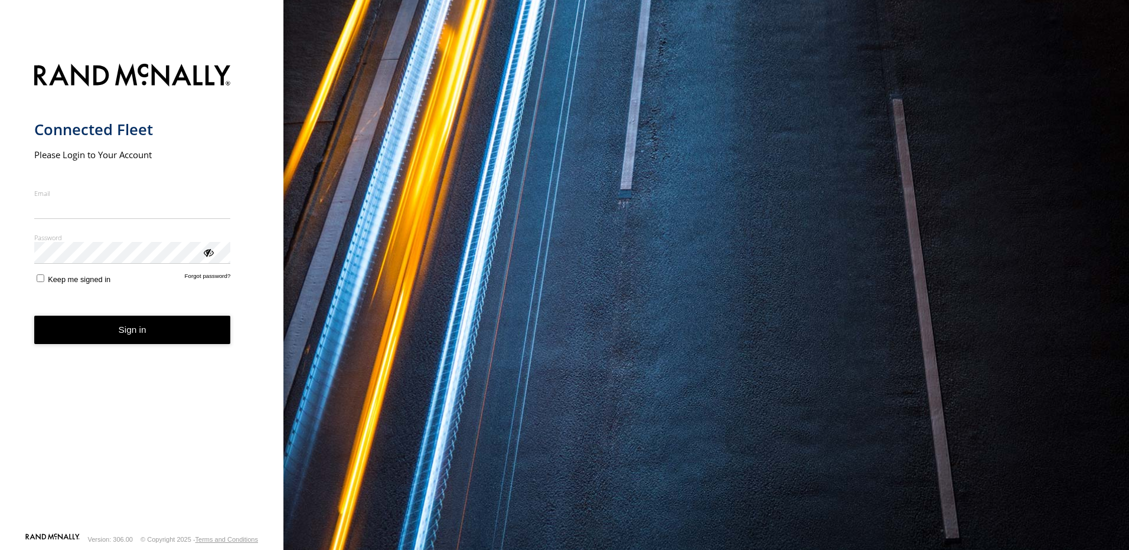  What do you see at coordinates (79, 279) in the screenshot?
I see `span: Keep me signed in` at bounding box center [79, 279].